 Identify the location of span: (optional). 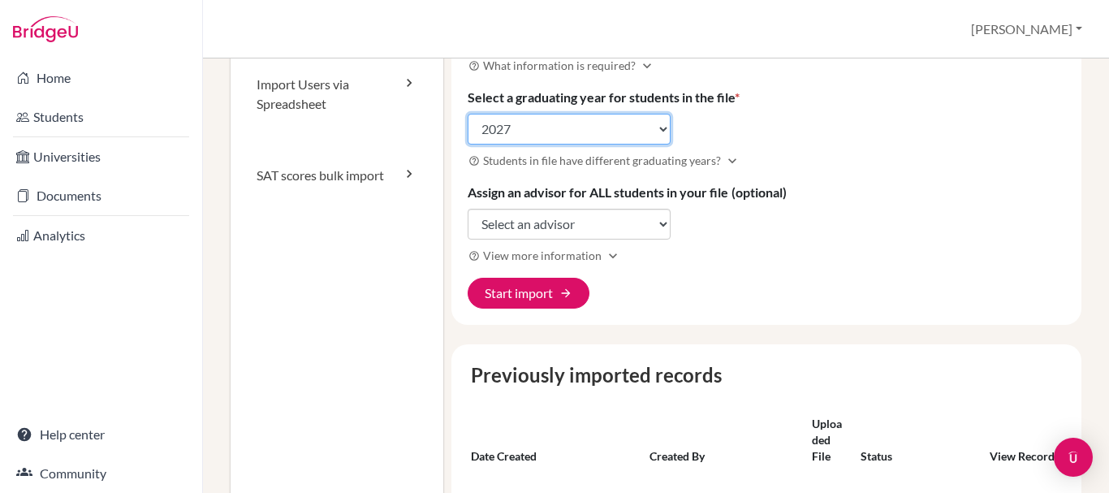
(759, 192).